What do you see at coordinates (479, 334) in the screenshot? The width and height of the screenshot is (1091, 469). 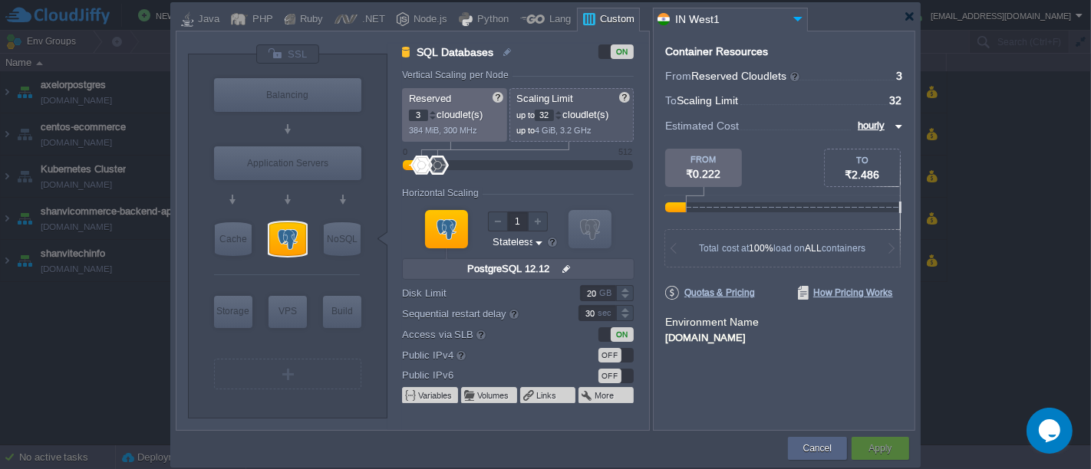 I see `label: Access via SLB` at bounding box center [479, 334].